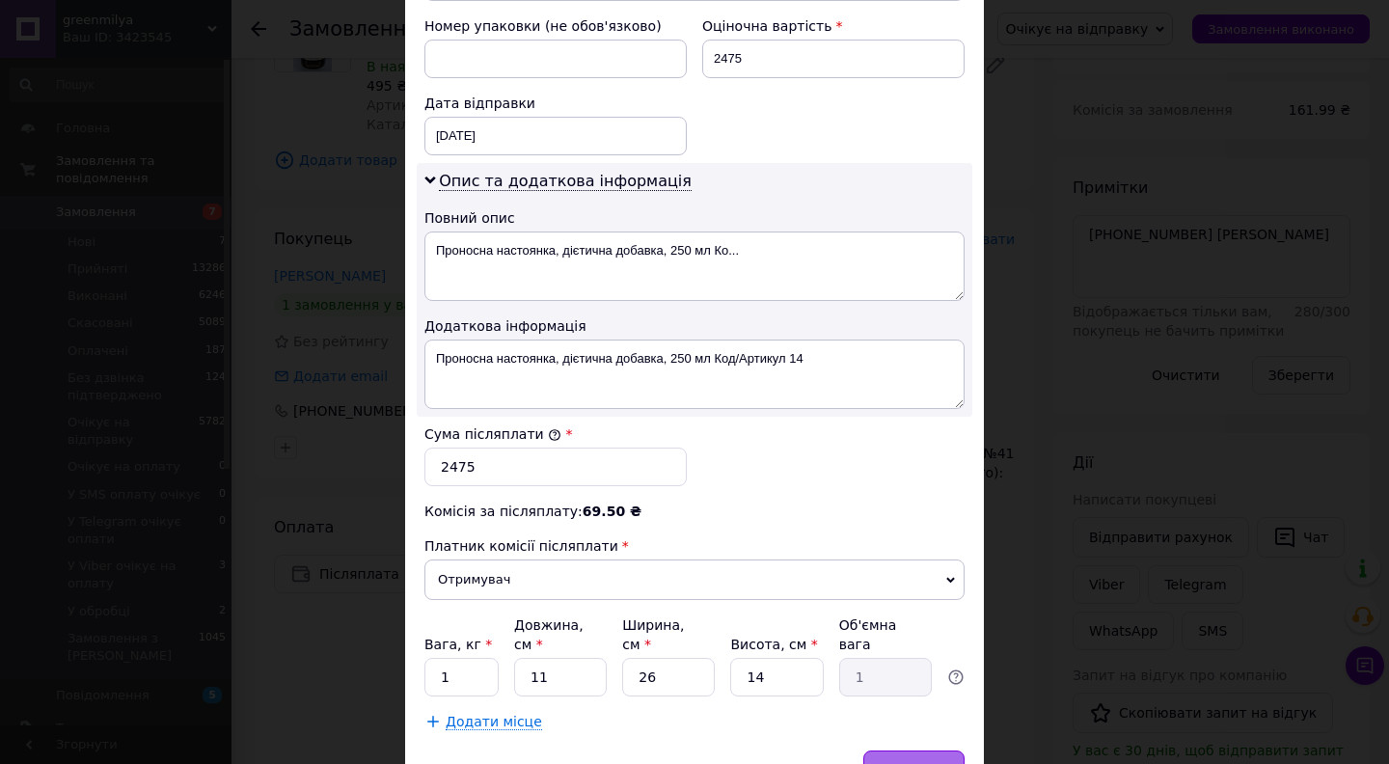 The height and width of the screenshot is (764, 1389). I want to click on span: Опис та додаткова інформація, so click(565, 181).